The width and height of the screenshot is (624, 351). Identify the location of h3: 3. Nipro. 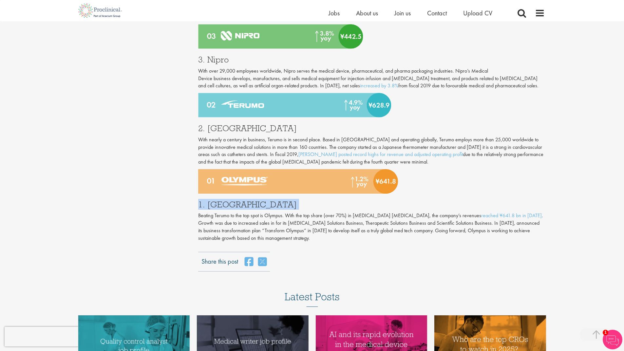
(371, 60).